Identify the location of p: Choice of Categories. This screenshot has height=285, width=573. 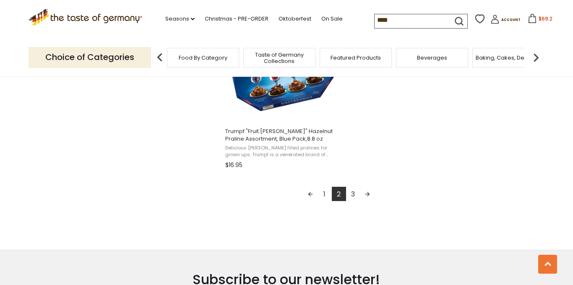
(90, 57).